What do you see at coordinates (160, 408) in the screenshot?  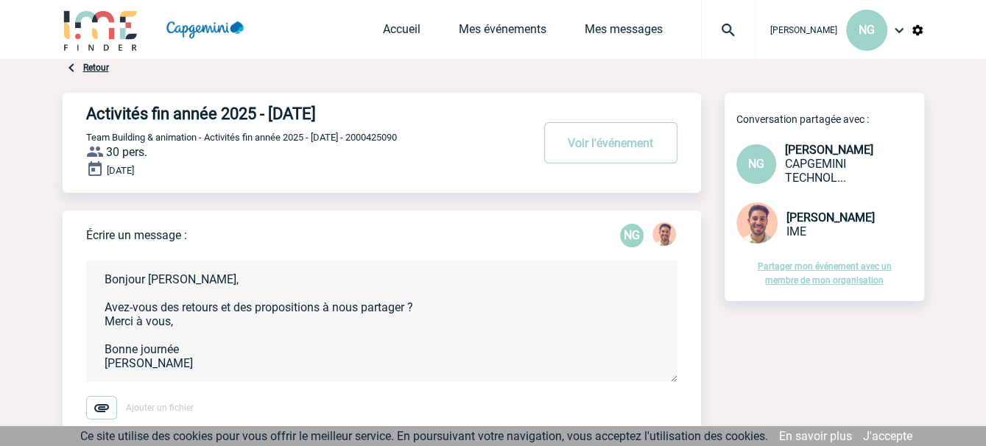 I see `span: Ajouter un fichier` at bounding box center [160, 408].